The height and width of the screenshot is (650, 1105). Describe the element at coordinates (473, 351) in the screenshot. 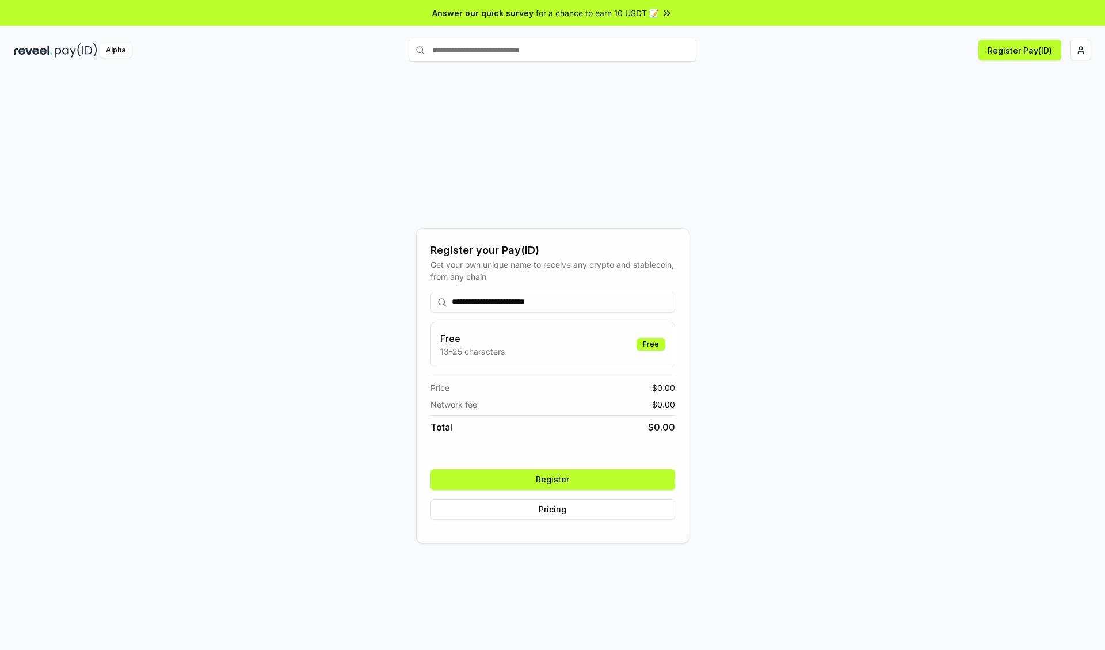

I see `p: 13-25 characters` at that location.